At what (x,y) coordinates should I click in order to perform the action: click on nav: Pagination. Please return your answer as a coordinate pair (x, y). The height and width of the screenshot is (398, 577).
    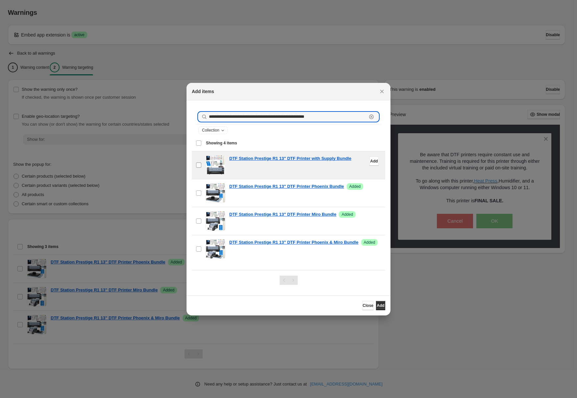
    Looking at the image, I should click on (289, 280).